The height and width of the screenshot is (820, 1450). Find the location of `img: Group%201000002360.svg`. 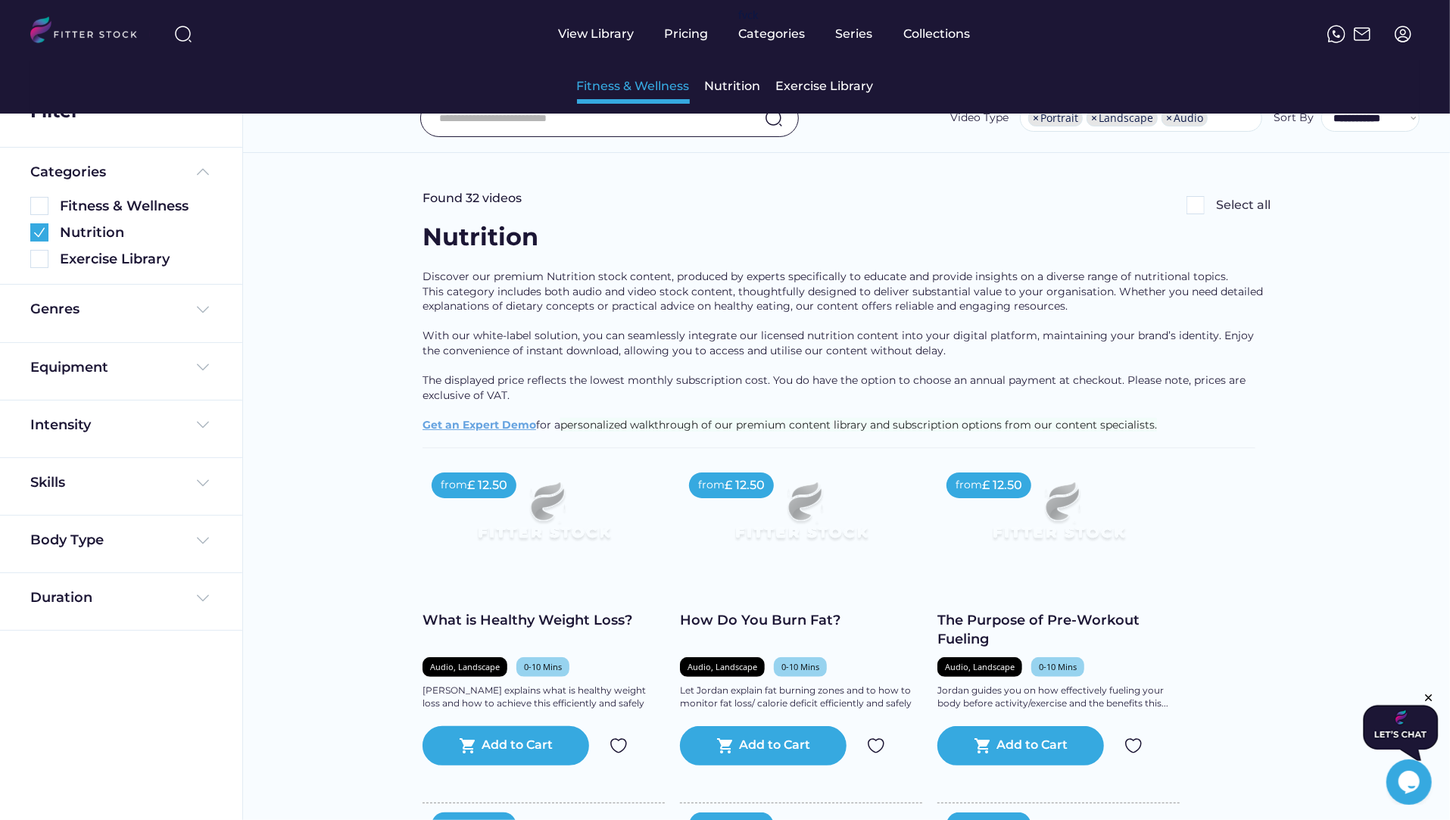

img: Group%201000002360.svg is located at coordinates (39, 232).